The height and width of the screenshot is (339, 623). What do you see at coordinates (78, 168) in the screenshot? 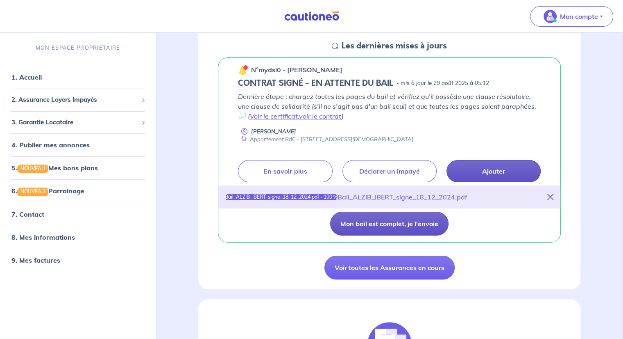
I see `div: 5.NOUVEAUMes bons plans` at bounding box center [78, 168].